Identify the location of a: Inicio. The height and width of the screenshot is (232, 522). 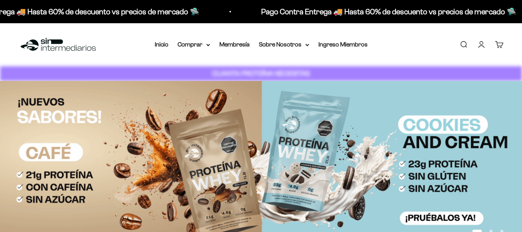
(161, 44).